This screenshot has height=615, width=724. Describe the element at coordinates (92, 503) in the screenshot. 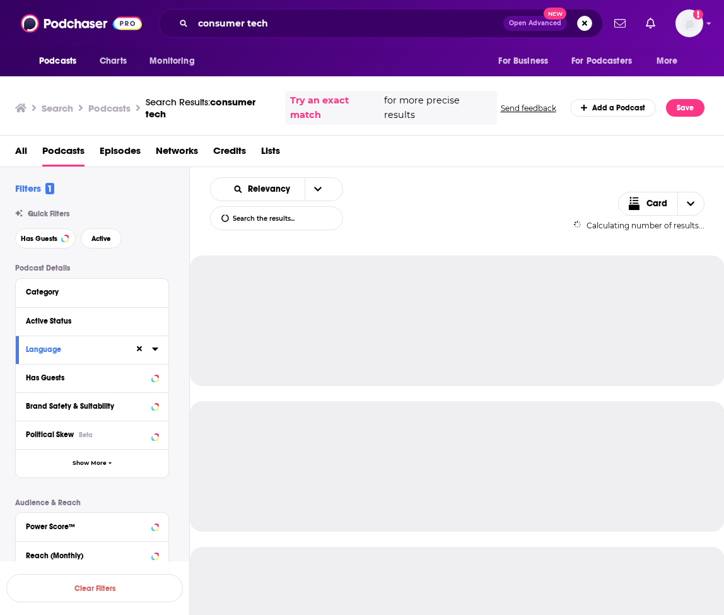

I see `p: Audience & Reach` at that location.